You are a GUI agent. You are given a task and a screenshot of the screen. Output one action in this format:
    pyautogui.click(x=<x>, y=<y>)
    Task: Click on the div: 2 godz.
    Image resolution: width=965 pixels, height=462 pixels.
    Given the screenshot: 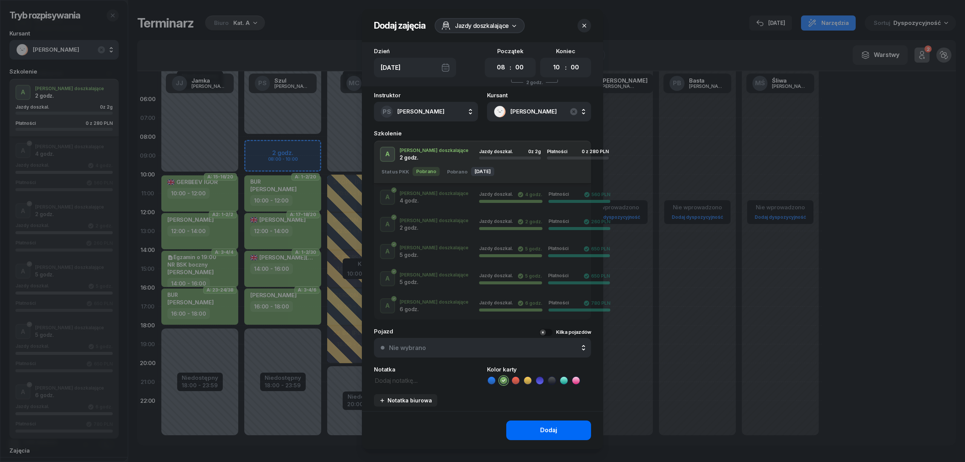 What is the action you would take?
    pyautogui.click(x=530, y=222)
    